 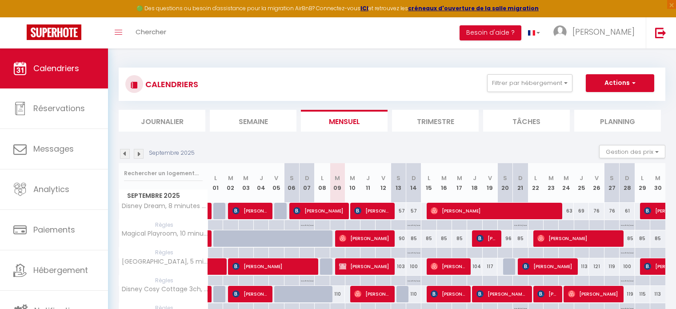 What do you see at coordinates (151, 32) in the screenshot?
I see `span: Chercher` at bounding box center [151, 32].